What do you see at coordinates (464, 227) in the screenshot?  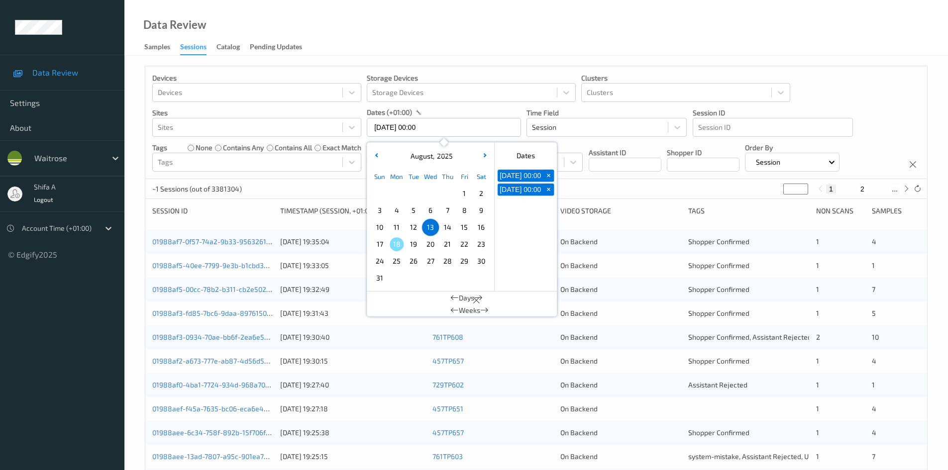 I see `div: Choose Friday August 15 of 2025` at bounding box center [464, 227].